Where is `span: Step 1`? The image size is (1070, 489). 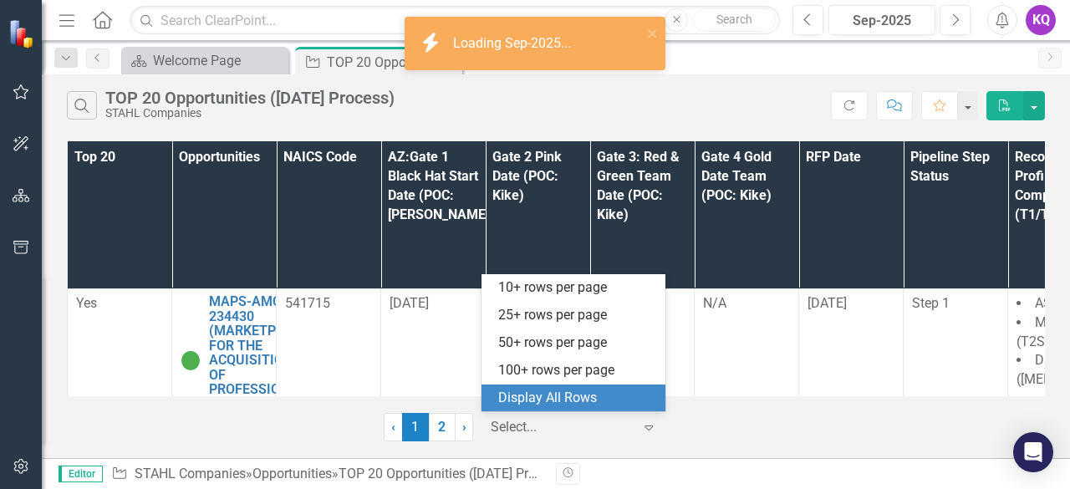
span: Step 1 is located at coordinates (930, 302).